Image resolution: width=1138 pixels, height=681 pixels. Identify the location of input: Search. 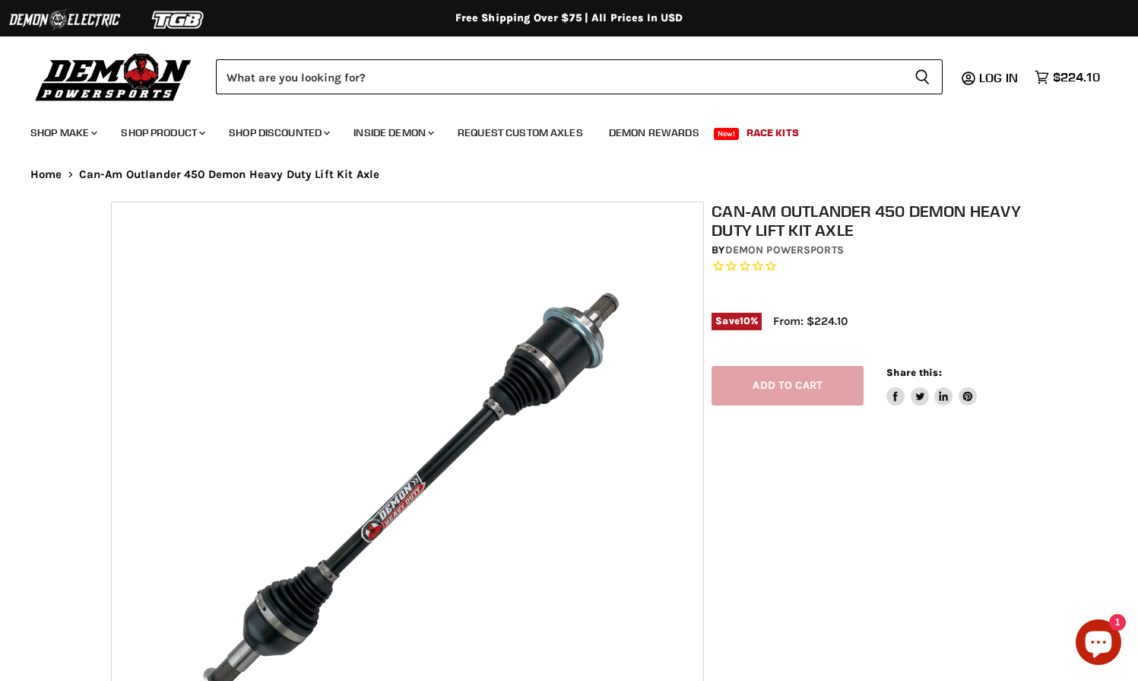
(559, 77).